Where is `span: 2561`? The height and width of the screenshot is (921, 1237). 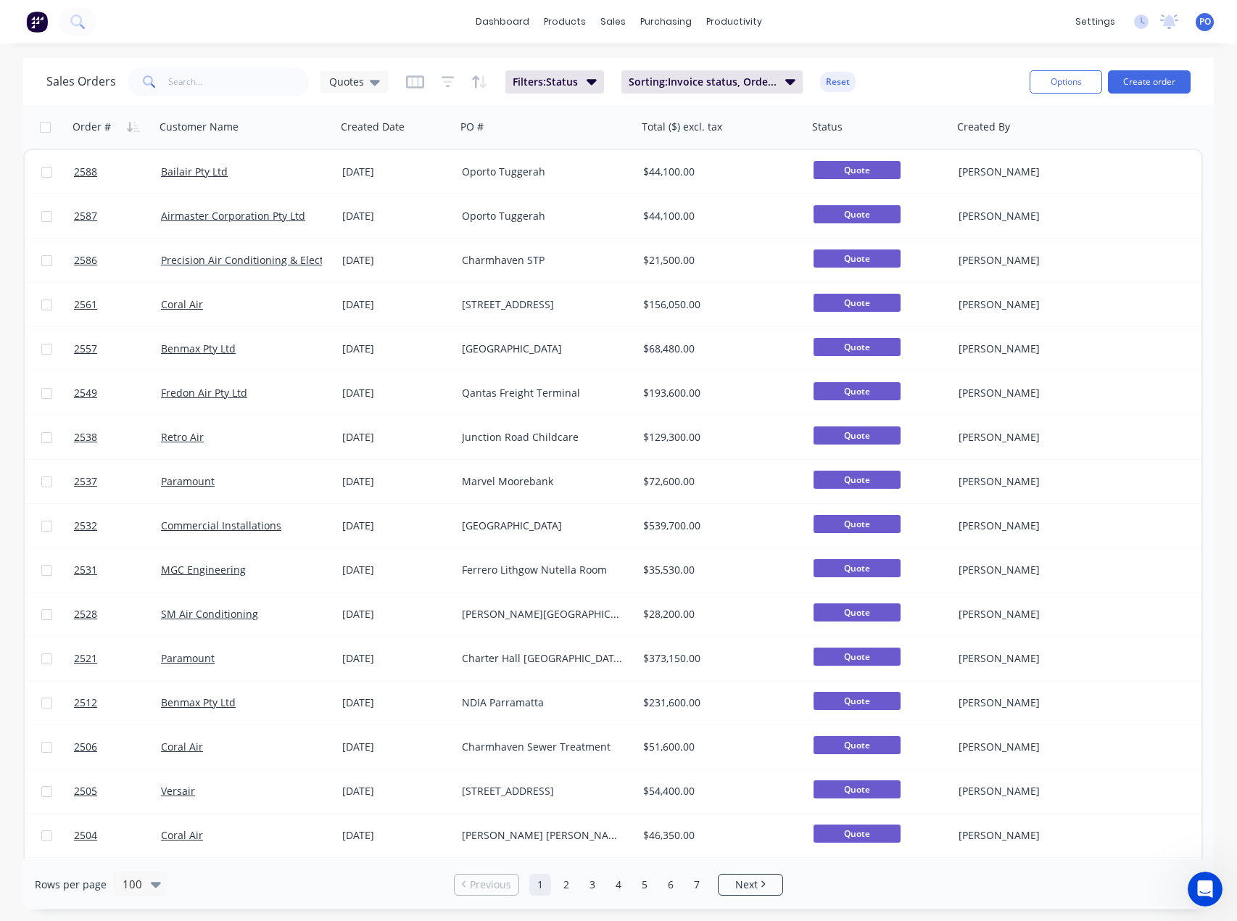
span: 2561 is located at coordinates (86, 305).